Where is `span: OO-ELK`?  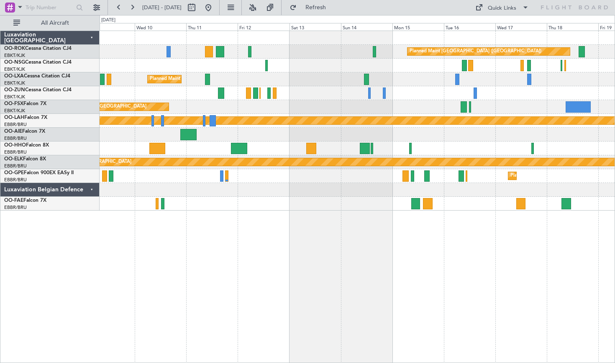
span: OO-ELK is located at coordinates (13, 159).